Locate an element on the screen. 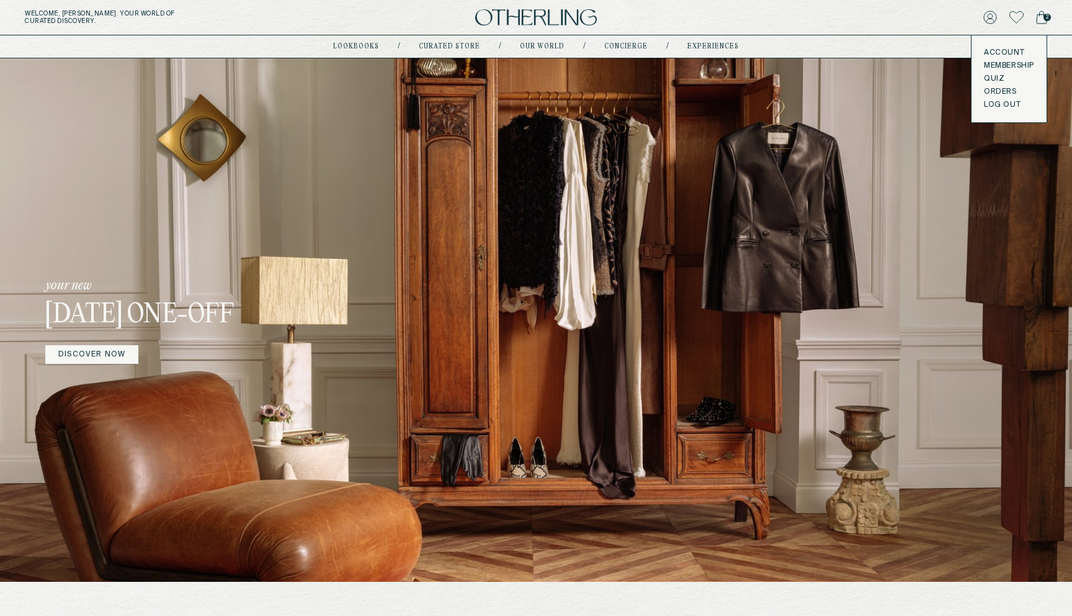  a: Membership is located at coordinates (1009, 66).